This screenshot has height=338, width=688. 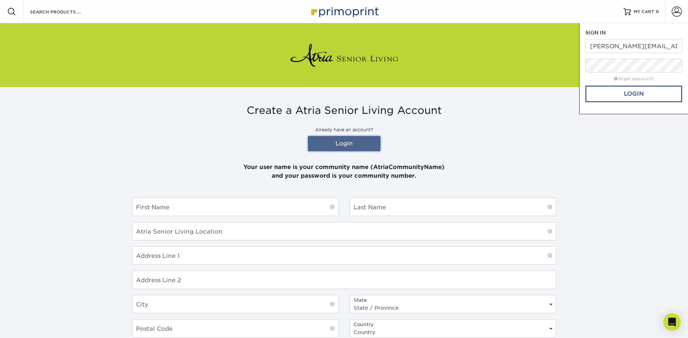 I want to click on span: SIGN IN, so click(x=596, y=33).